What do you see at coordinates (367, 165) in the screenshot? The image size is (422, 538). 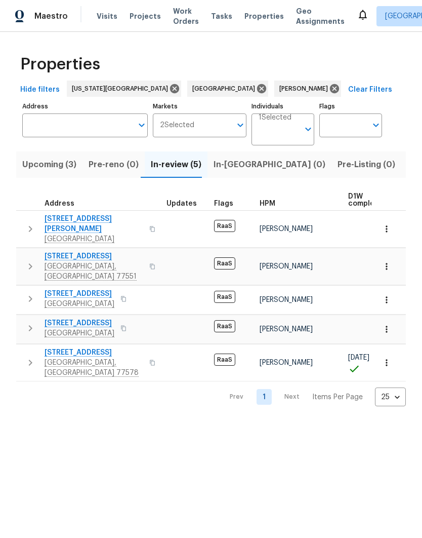 I see `span: Pre-Listing (0)` at bounding box center [367, 165].